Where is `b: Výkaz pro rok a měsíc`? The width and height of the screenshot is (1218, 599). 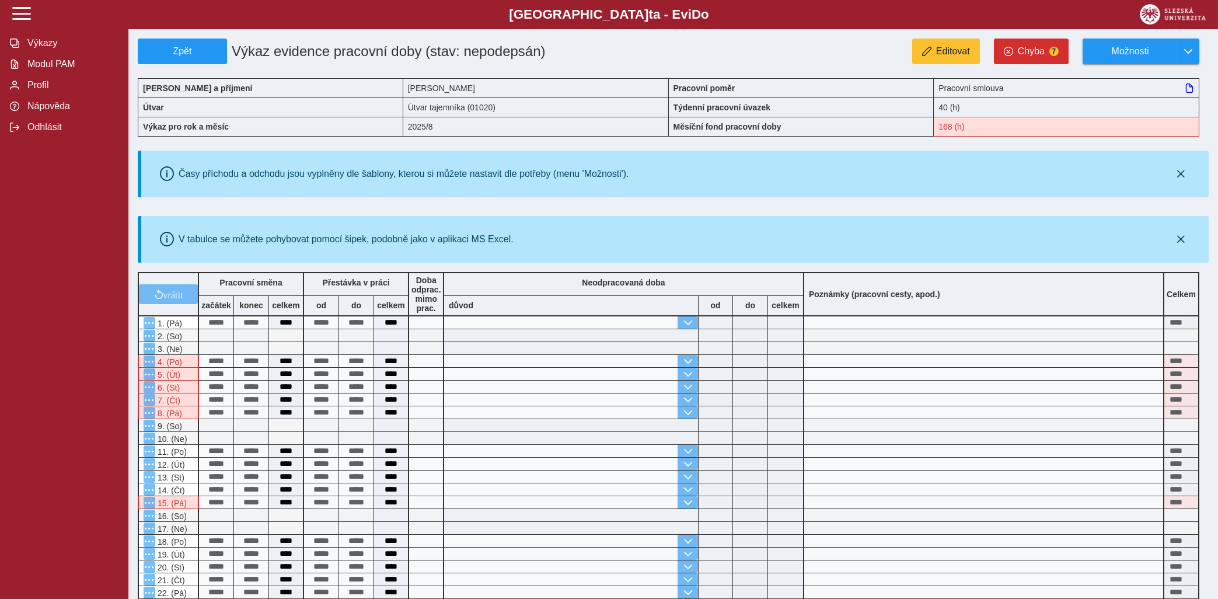 b: Výkaz pro rok a měsíc is located at coordinates (186, 127).